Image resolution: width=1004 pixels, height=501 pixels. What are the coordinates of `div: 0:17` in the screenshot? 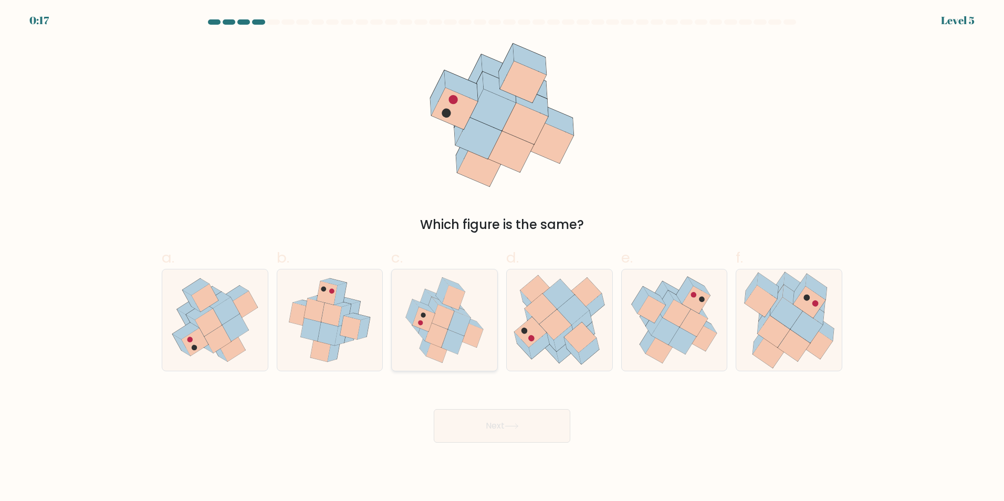 It's located at (39, 20).